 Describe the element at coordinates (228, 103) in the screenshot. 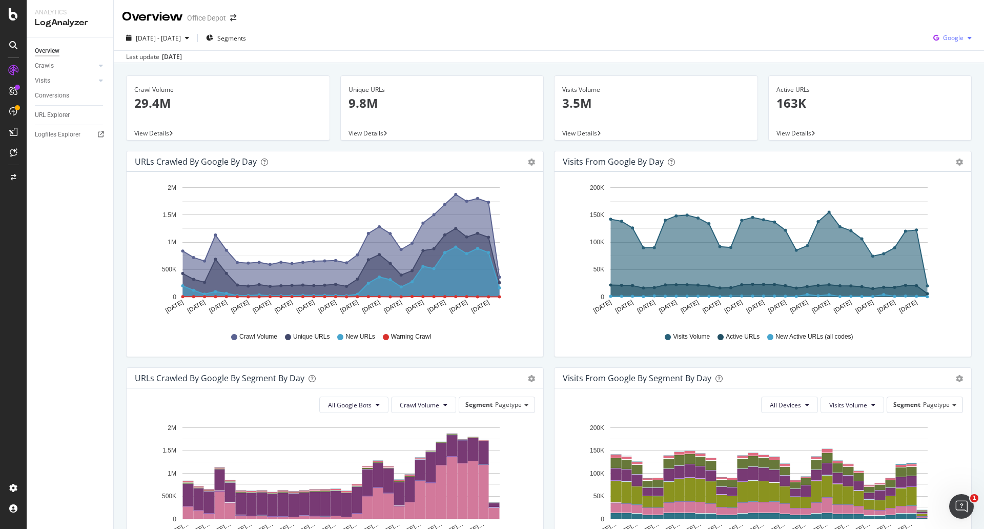

I see `p: 29.4M` at that location.